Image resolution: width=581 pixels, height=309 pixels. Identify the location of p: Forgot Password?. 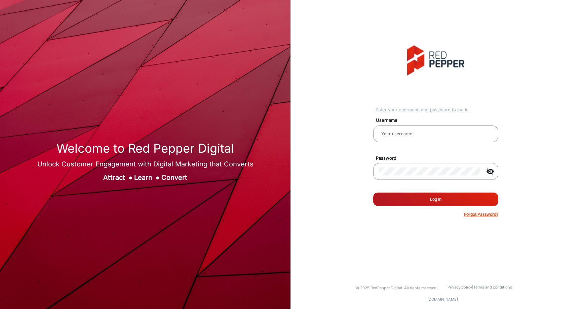
(481, 215).